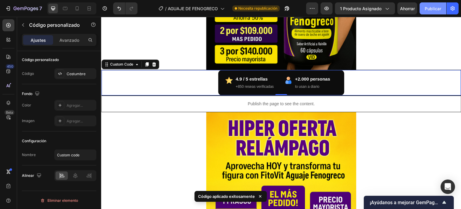 This screenshot has height=209, width=461. What do you see at coordinates (211, 62) in the screenshot?
I see `strong: +2.000 personas` at bounding box center [211, 62].